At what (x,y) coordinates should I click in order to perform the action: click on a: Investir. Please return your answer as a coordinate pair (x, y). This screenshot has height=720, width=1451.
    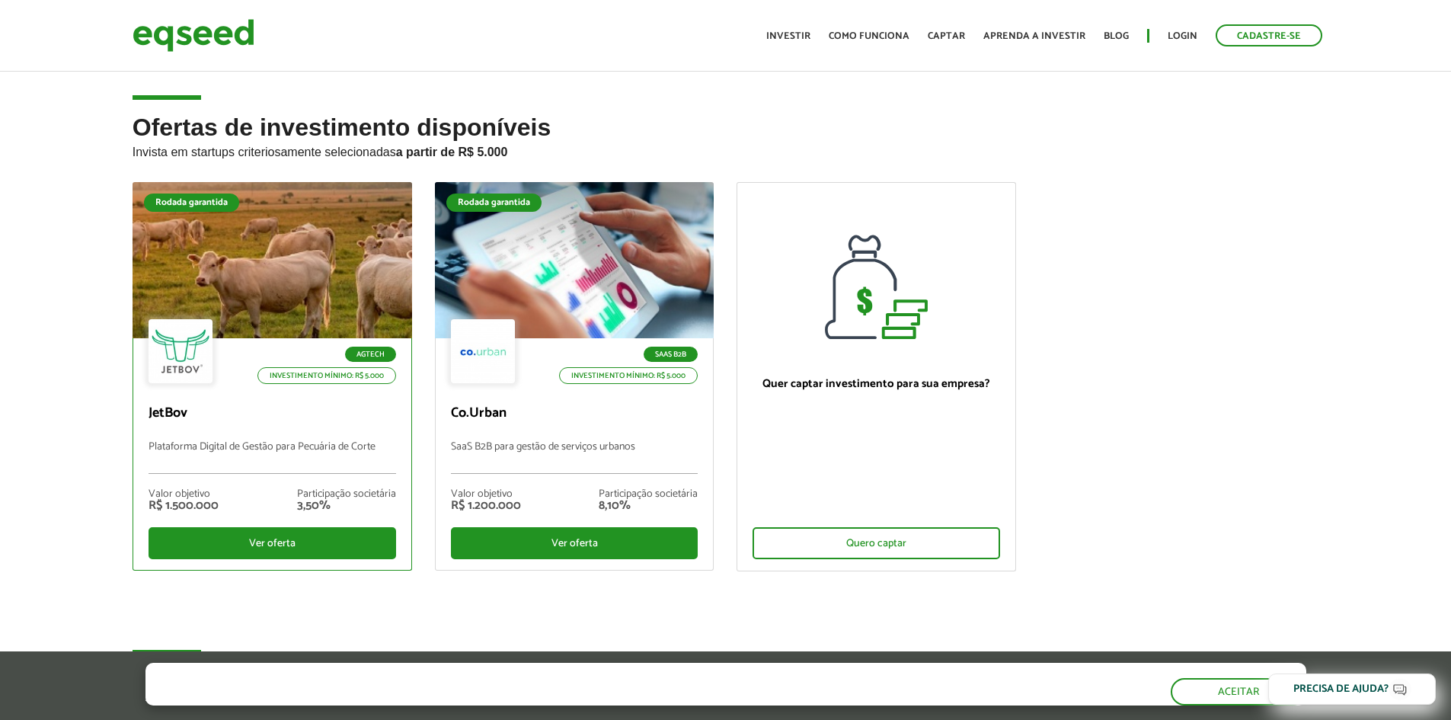
    Looking at the image, I should click on (788, 36).